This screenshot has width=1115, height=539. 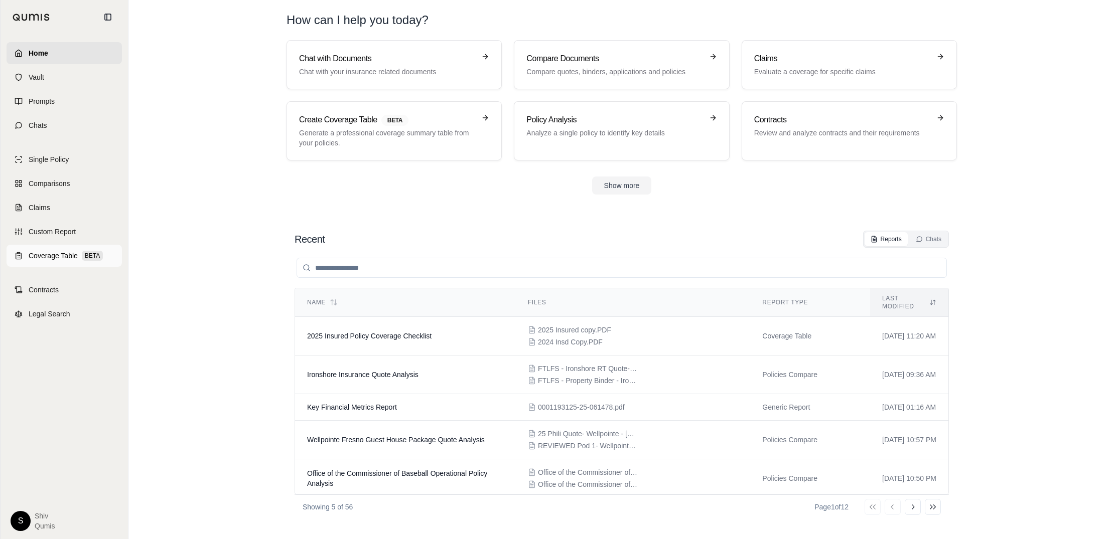 What do you see at coordinates (64, 77) in the screenshot?
I see `a: Vault` at bounding box center [64, 77].